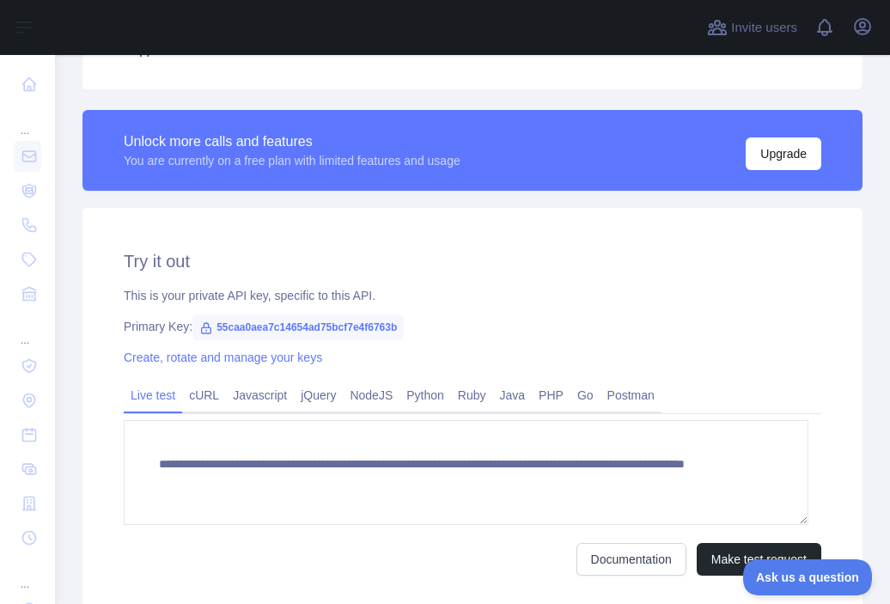 The height and width of the screenshot is (604, 890). I want to click on a: cURL, so click(204, 395).